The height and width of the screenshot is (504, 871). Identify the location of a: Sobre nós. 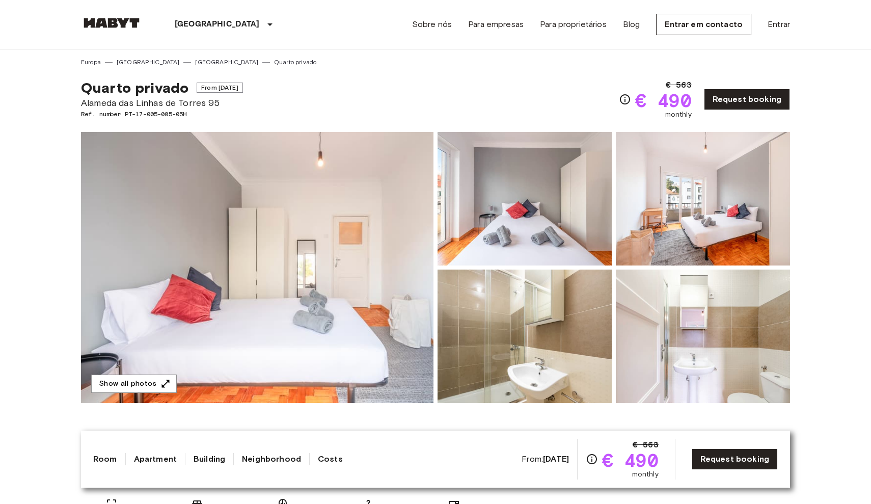
(432, 24).